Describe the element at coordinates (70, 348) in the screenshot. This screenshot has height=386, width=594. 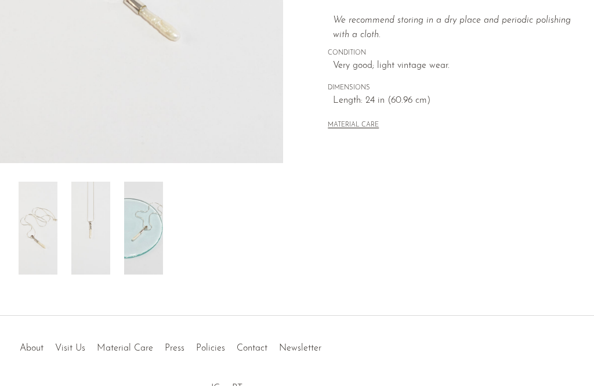
I see `a: Visit Us` at that location.